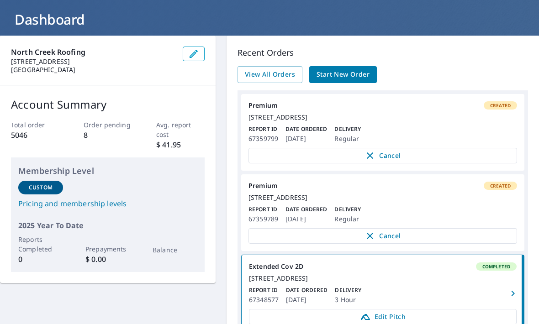 The image size is (539, 324). What do you see at coordinates (180, 145) in the screenshot?
I see `p: $ 41.95` at bounding box center [180, 145].